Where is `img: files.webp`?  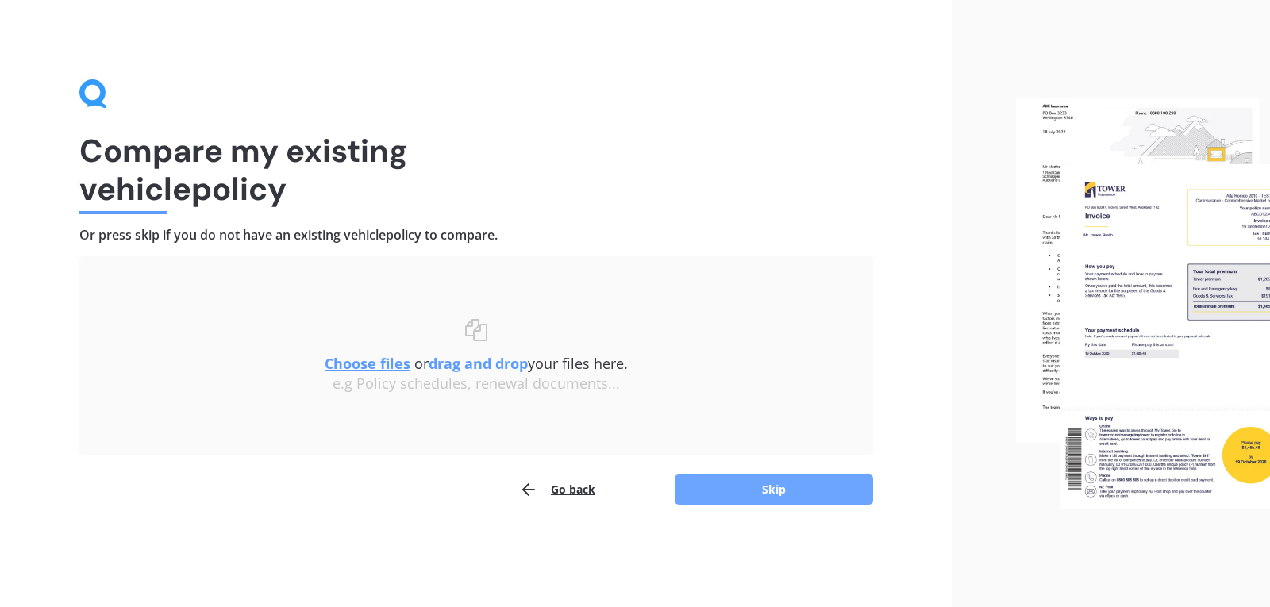 img: files.webp is located at coordinates (1143, 303).